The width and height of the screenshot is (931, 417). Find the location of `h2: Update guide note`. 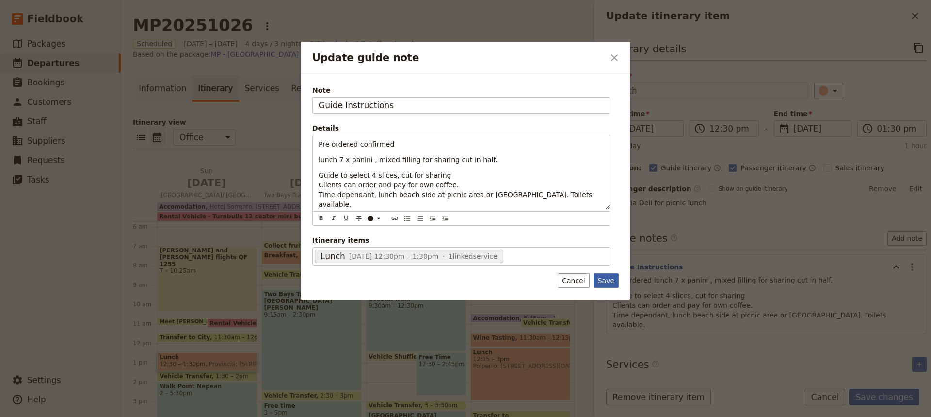

h2: Update guide note is located at coordinates (458, 58).